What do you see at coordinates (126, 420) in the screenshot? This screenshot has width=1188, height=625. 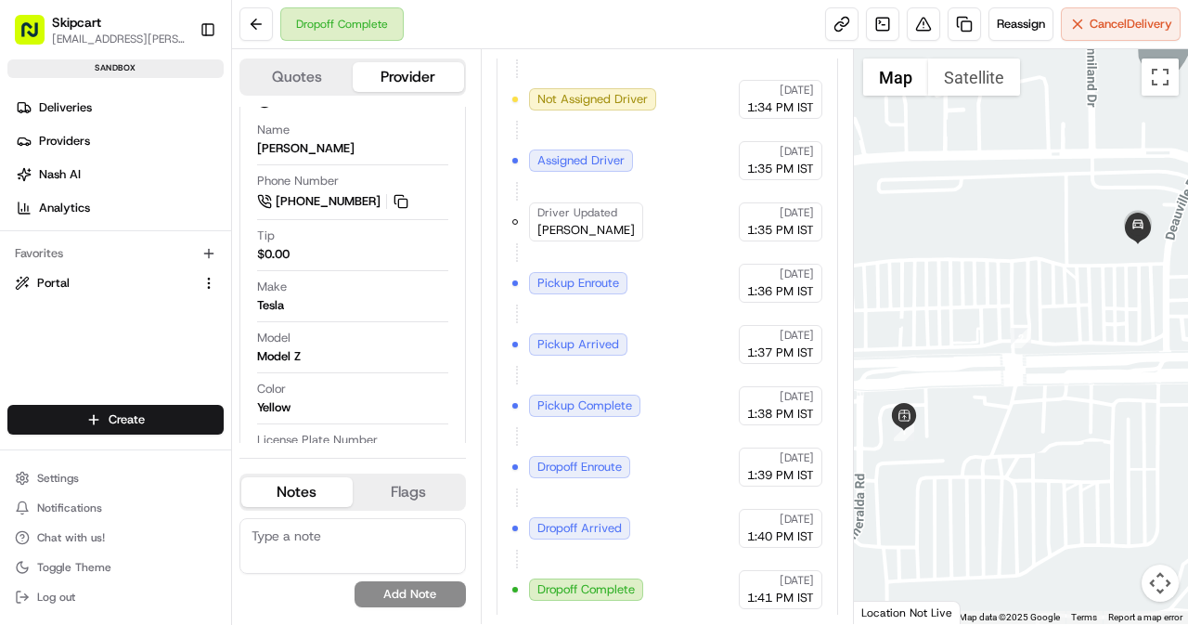 I see `span: Create` at bounding box center [126, 420].